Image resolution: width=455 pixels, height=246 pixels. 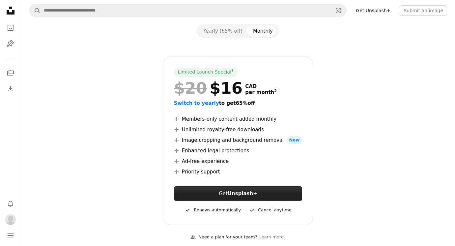 I want to click on span: $20, so click(x=190, y=88).